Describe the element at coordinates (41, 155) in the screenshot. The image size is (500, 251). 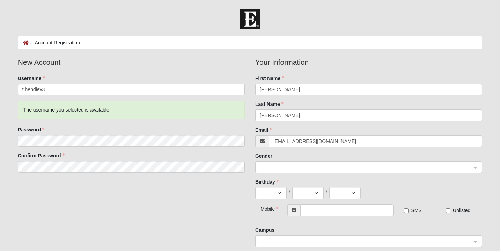
I see `label: Confirm Password` at that location.